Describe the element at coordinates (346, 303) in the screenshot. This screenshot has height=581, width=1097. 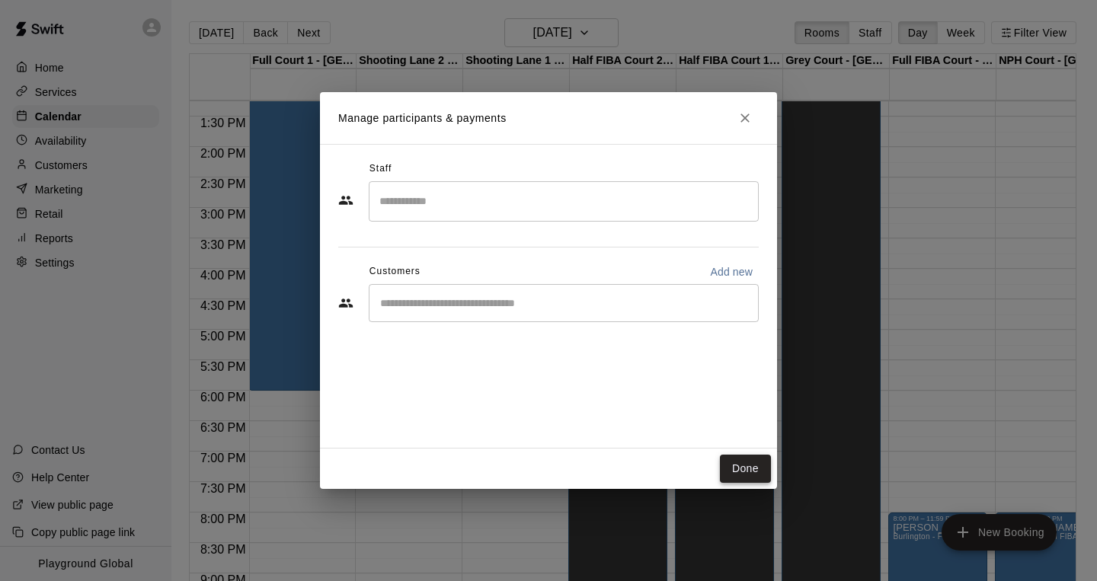
I see `svg: Customers` at that location.